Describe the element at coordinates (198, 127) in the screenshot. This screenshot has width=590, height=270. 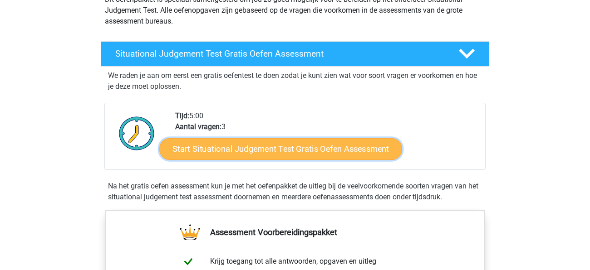
I see `b: Aantal vragen:` at that location.